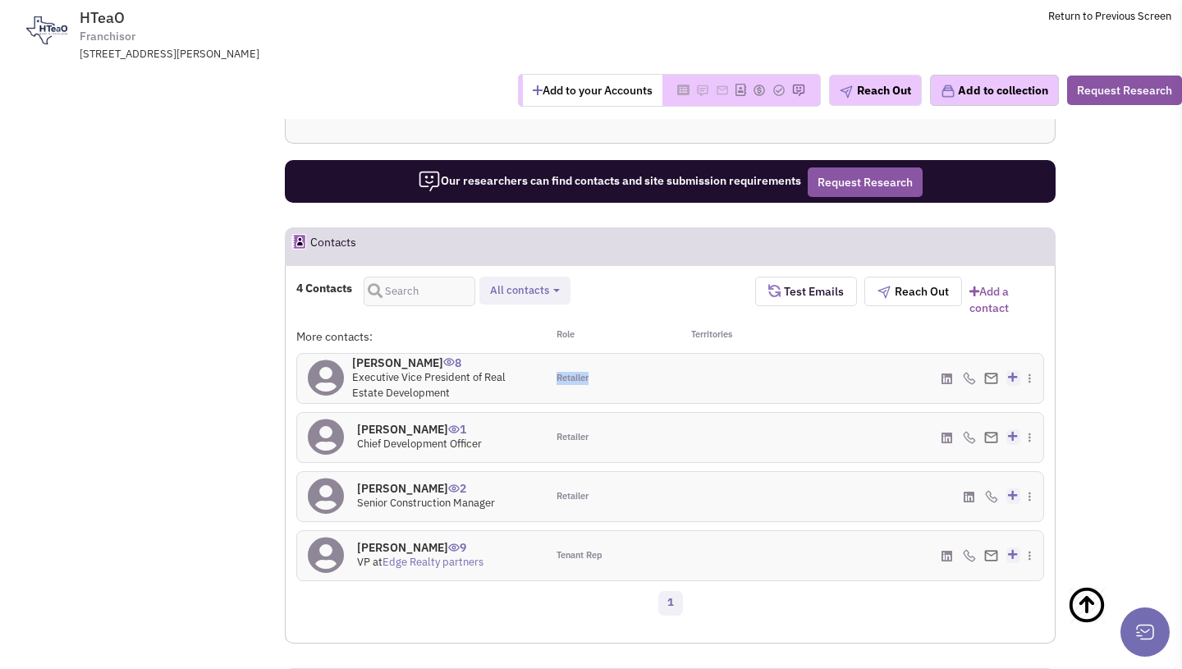 The height and width of the screenshot is (669, 1182). What do you see at coordinates (1110, 16) in the screenshot?
I see `a: Return to Previous Screen` at bounding box center [1110, 16].